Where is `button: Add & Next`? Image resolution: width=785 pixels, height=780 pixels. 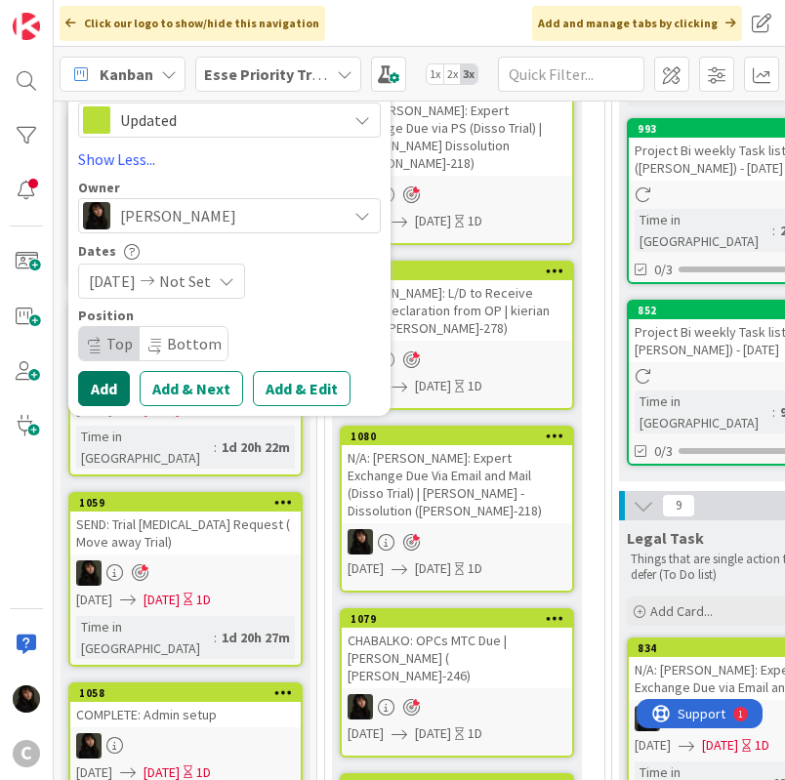 button: Add & Next is located at coordinates (191, 389).